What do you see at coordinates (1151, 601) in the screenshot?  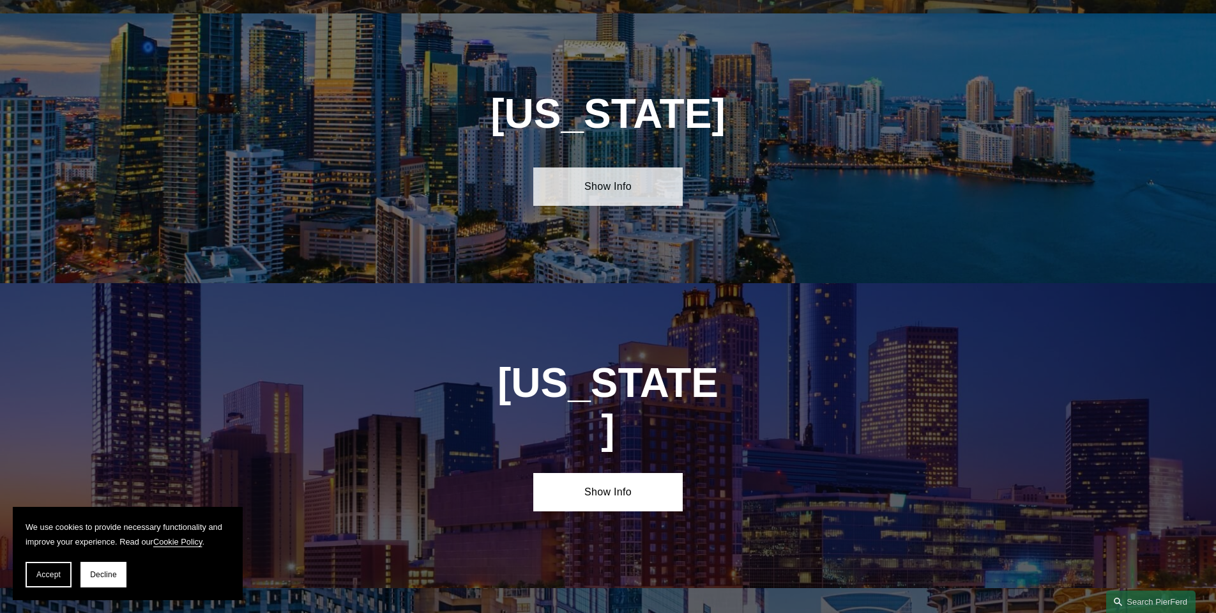 I see `a: Search this site` at bounding box center [1151, 601].